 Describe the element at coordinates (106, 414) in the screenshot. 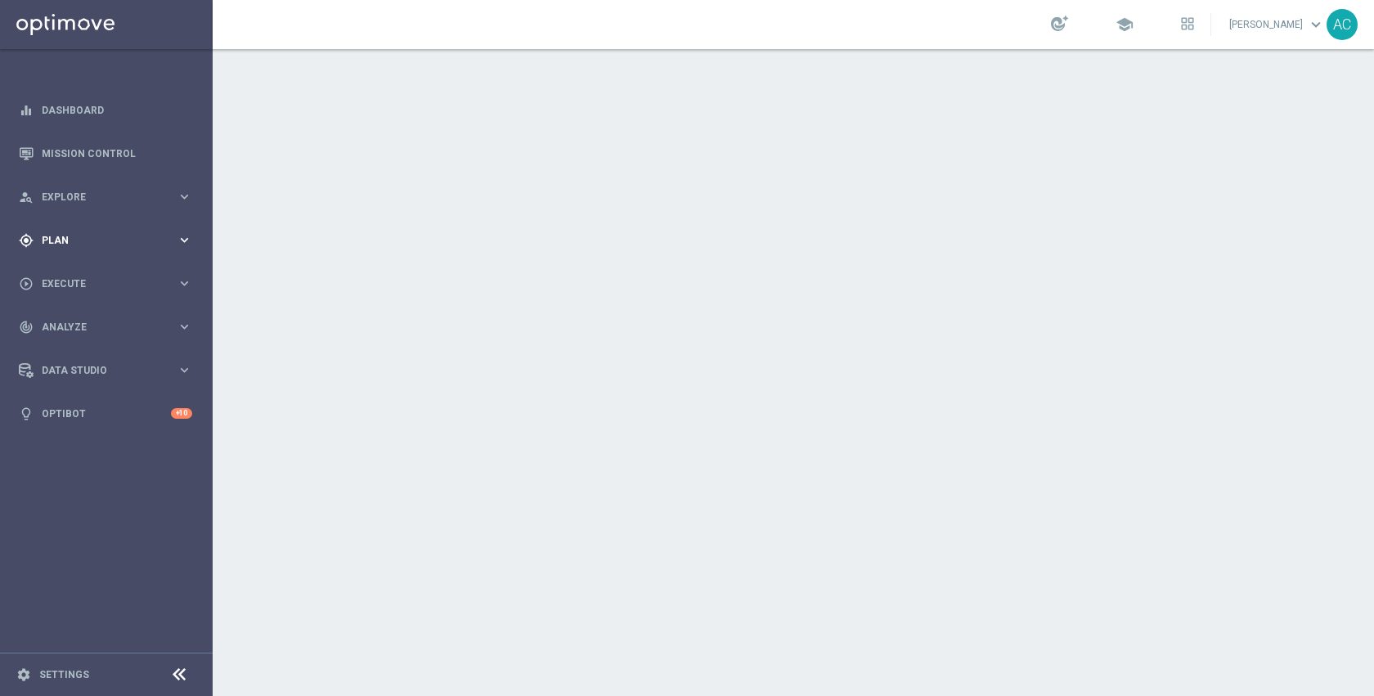

I see `div: lightbulb Optibot +10` at that location.